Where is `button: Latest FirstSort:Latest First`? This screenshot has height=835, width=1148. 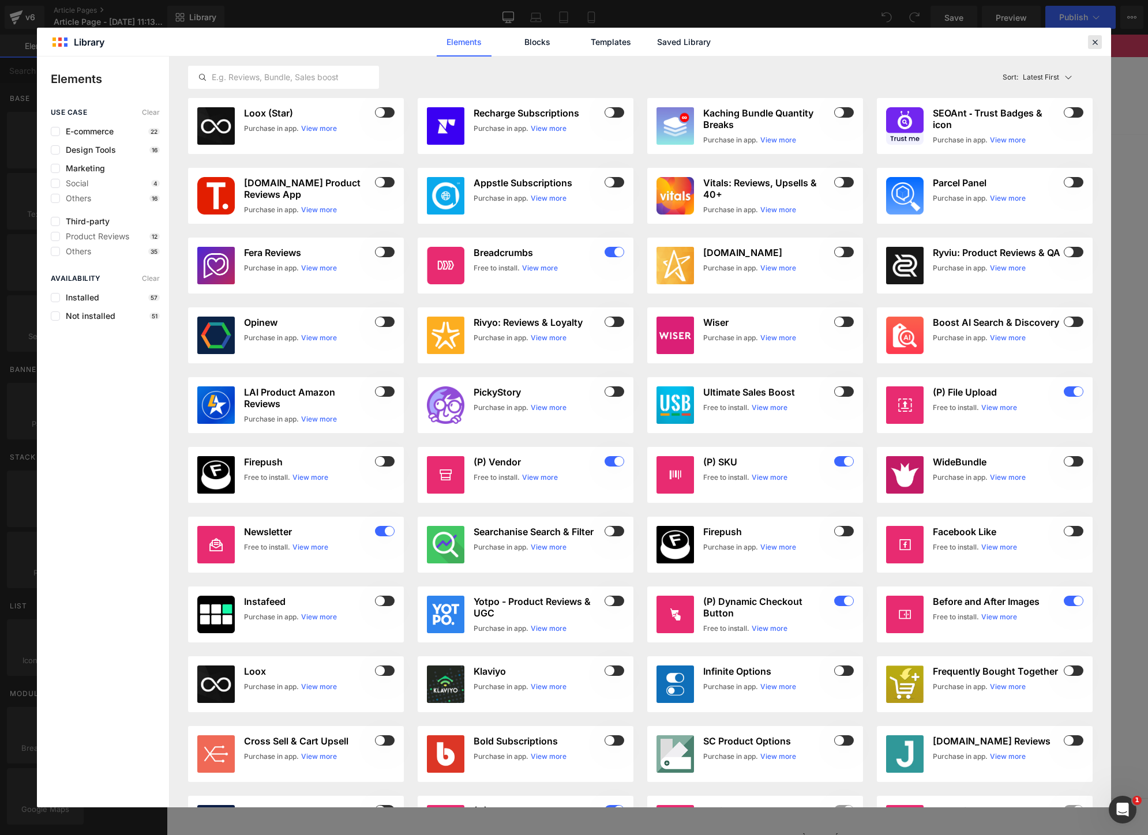
button: Latest FirstSort:Latest First is located at coordinates (1045, 77).